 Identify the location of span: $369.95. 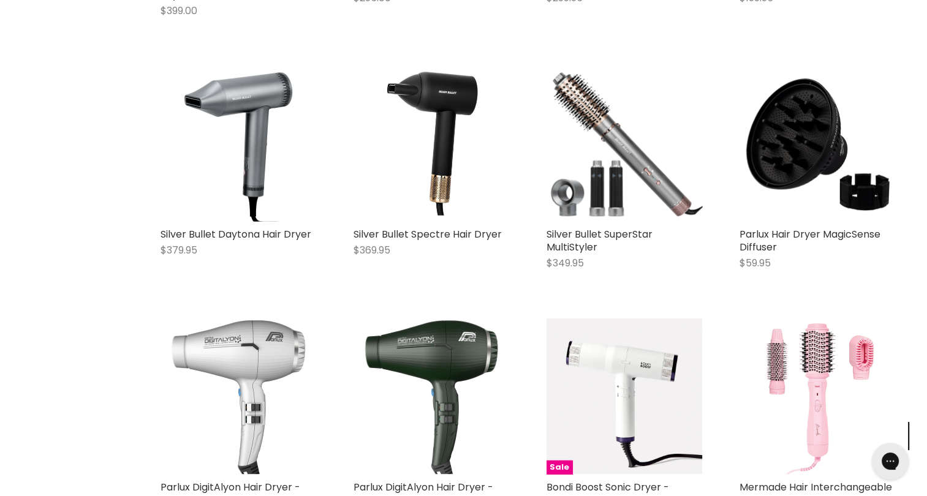
(372, 250).